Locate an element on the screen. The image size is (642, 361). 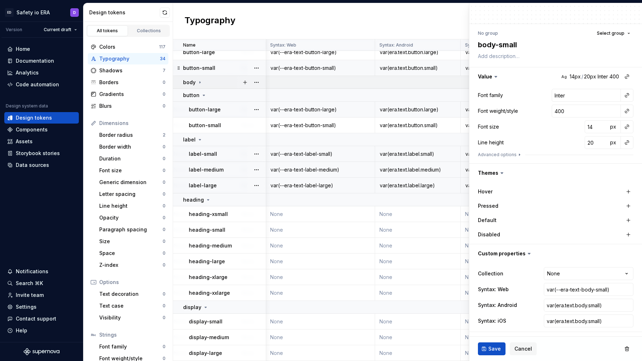
div: Assets is located at coordinates (24, 142).